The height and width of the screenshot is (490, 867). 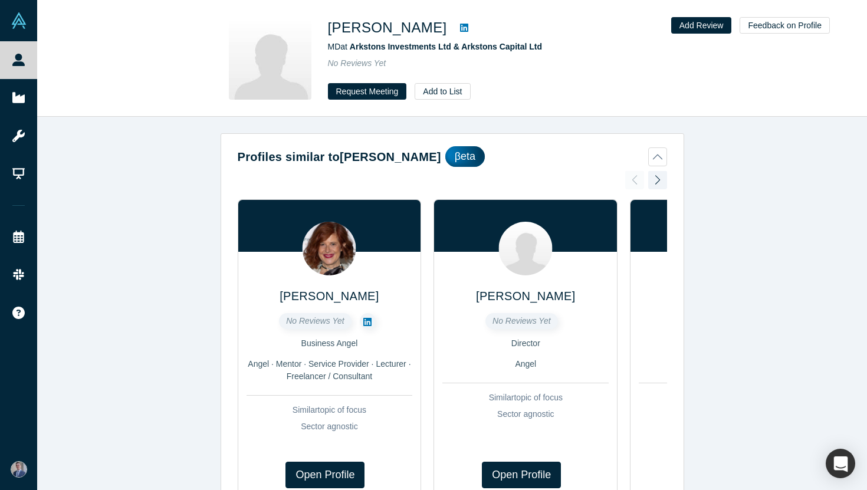 What do you see at coordinates (525, 343) in the screenshot?
I see `span: Director` at bounding box center [525, 343].